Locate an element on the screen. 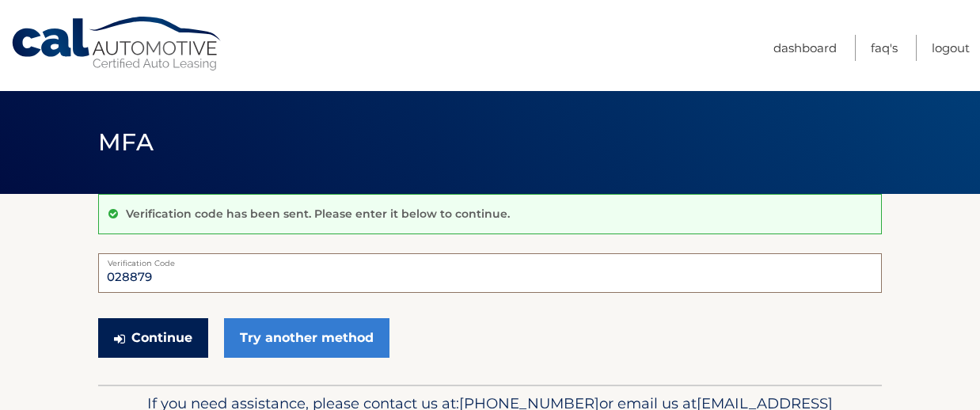  input: Verification Code is located at coordinates (490, 273).